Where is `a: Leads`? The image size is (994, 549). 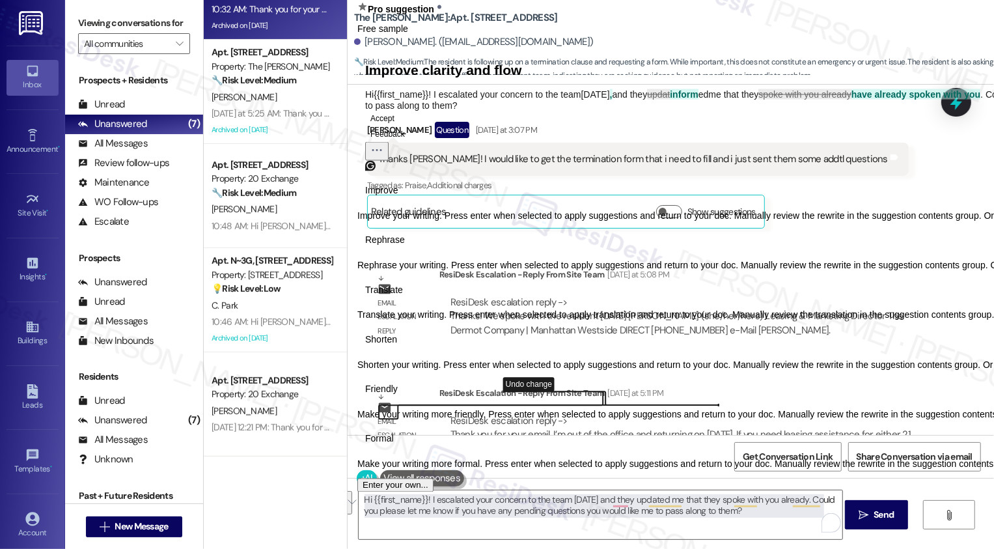
a: Leads is located at coordinates (33, 398).